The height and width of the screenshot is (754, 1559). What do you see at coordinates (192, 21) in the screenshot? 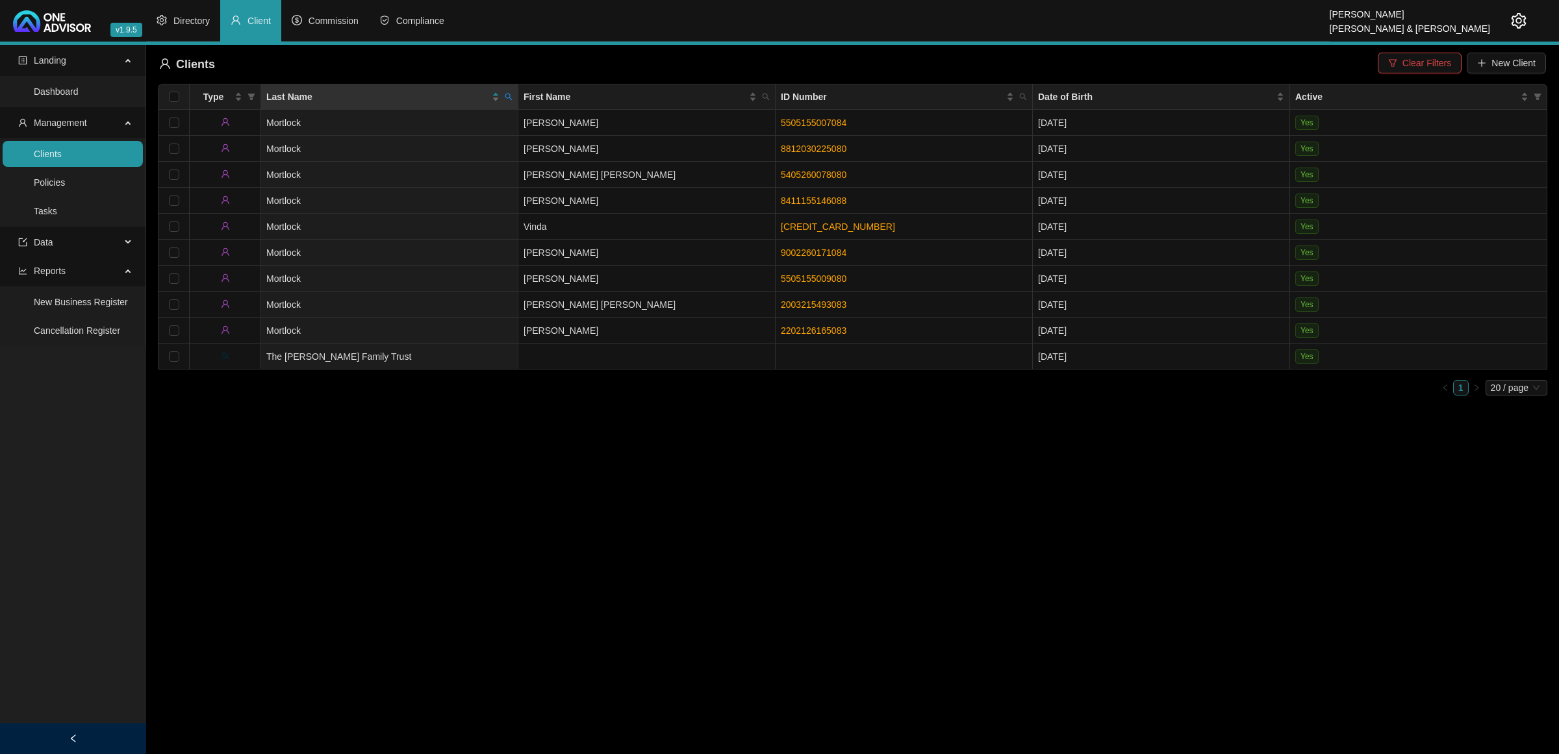
I see `span: Directory` at bounding box center [192, 21].